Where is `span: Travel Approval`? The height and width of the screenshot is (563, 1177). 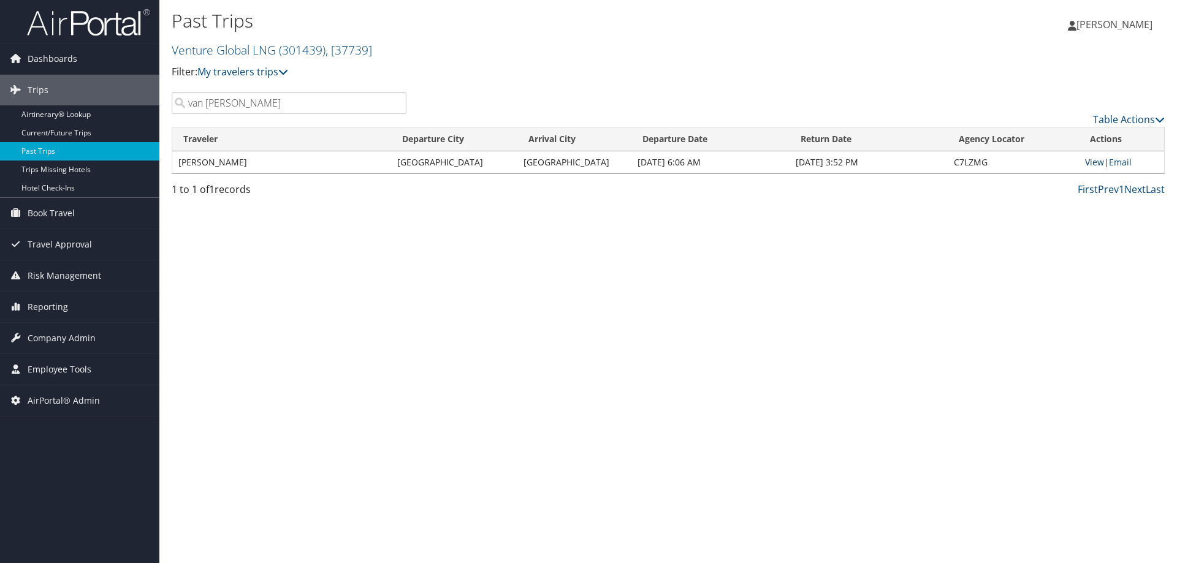
span: Travel Approval is located at coordinates (59, 245).